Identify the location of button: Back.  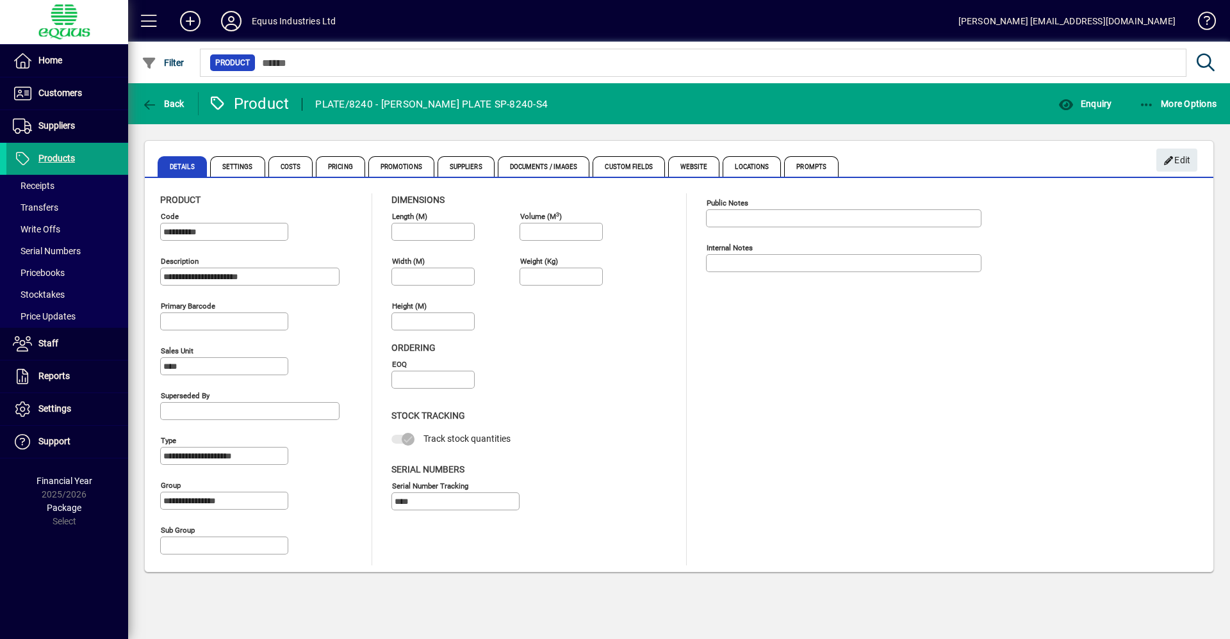
(163, 104).